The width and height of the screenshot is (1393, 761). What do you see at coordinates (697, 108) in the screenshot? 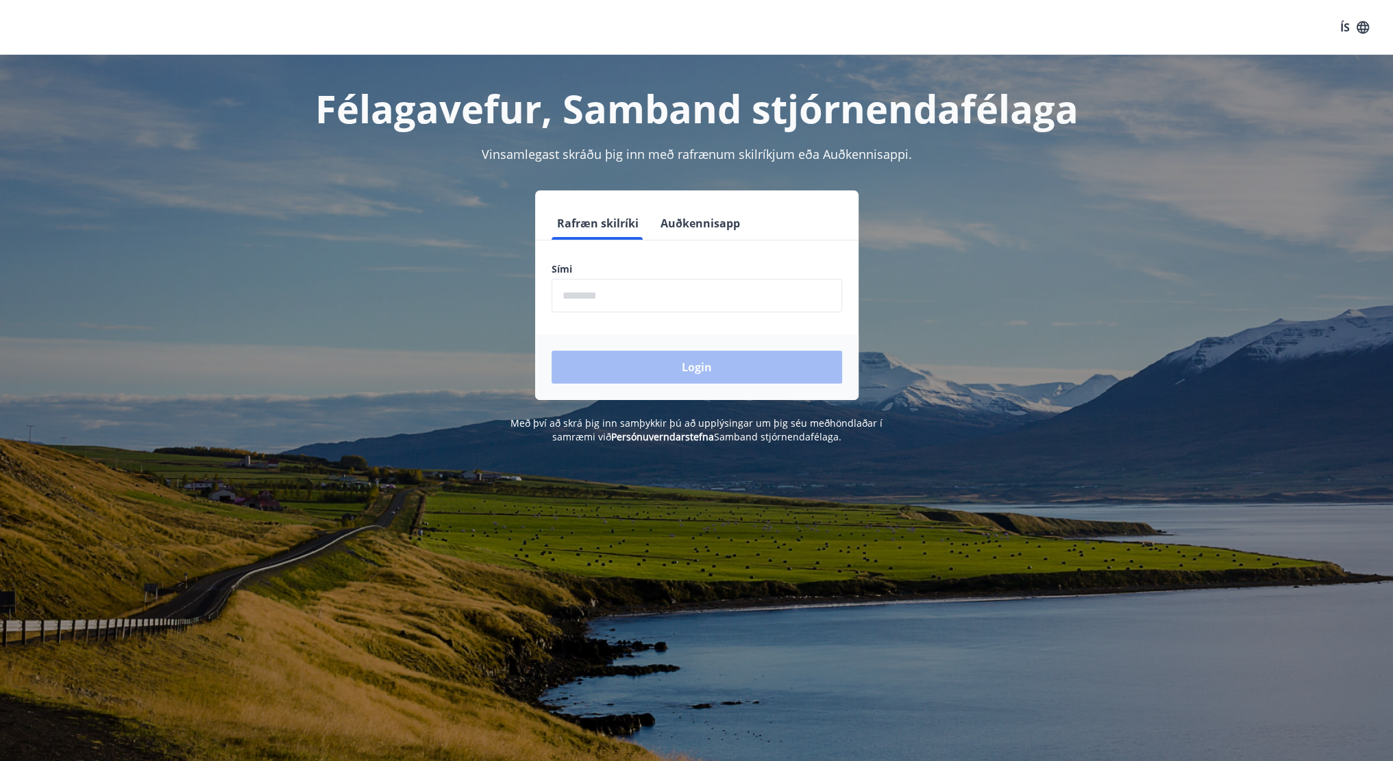
I see `h1: Félagavefur, Samband stjórnendafélaga` at bounding box center [697, 108].